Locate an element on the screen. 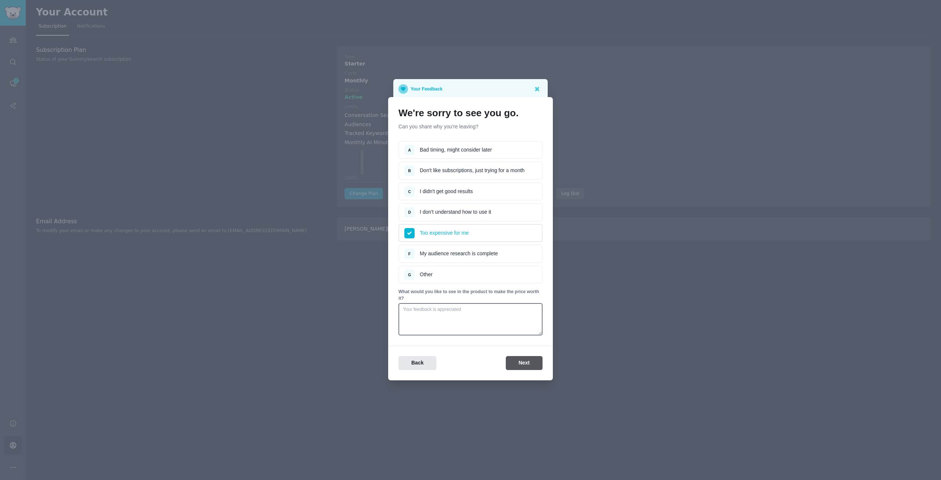  span: G is located at coordinates (410, 275).